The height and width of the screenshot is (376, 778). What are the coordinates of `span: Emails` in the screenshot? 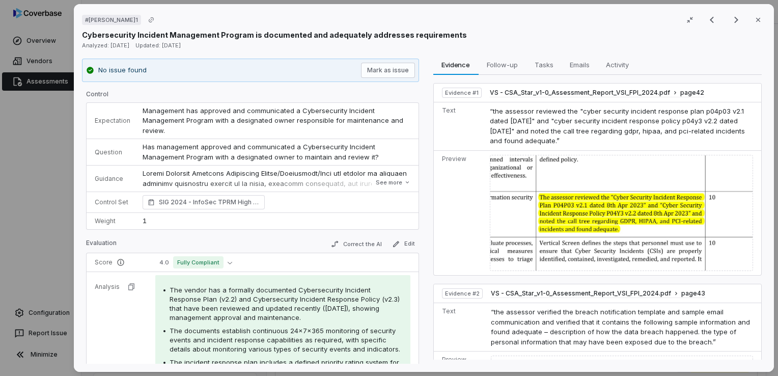 It's located at (579, 65).